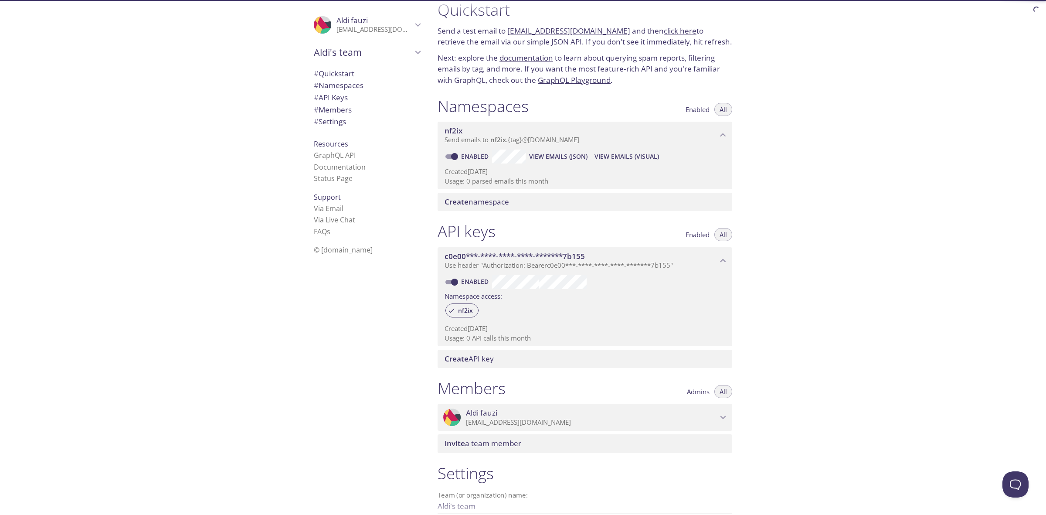 This screenshot has height=515, width=1046. I want to click on div: Quickstart, so click(367, 74).